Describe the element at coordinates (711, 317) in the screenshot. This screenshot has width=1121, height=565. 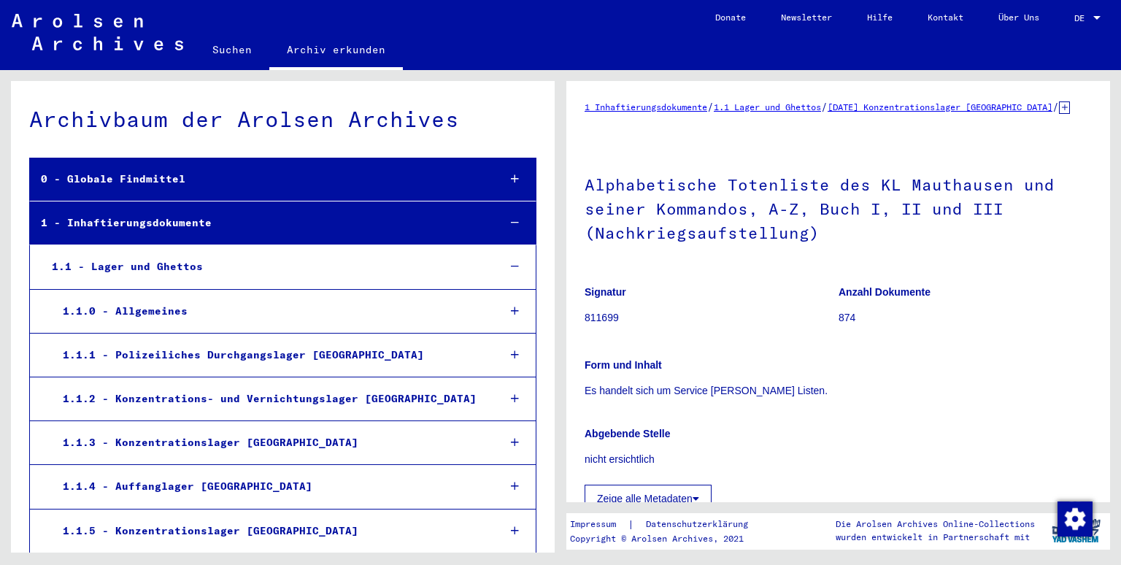
I see `p: 811699` at that location.